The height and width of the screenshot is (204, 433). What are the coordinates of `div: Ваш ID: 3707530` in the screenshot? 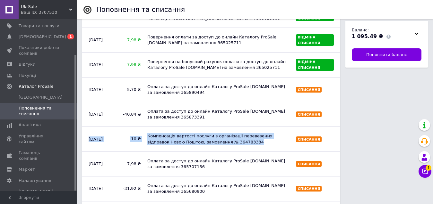 It's located at (49, 13).